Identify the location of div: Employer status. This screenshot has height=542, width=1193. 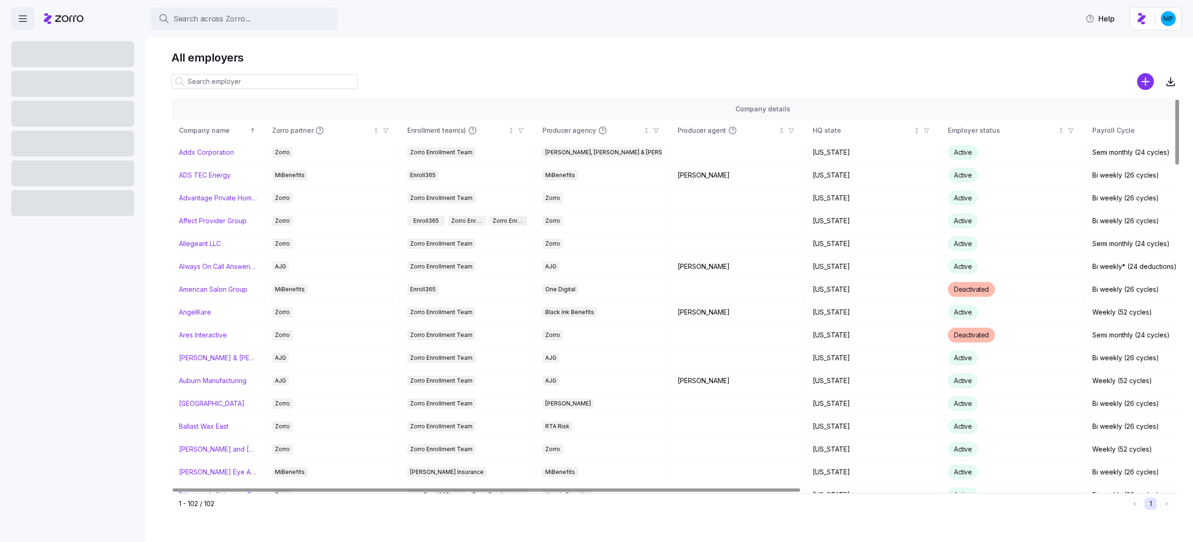
(1002, 130).